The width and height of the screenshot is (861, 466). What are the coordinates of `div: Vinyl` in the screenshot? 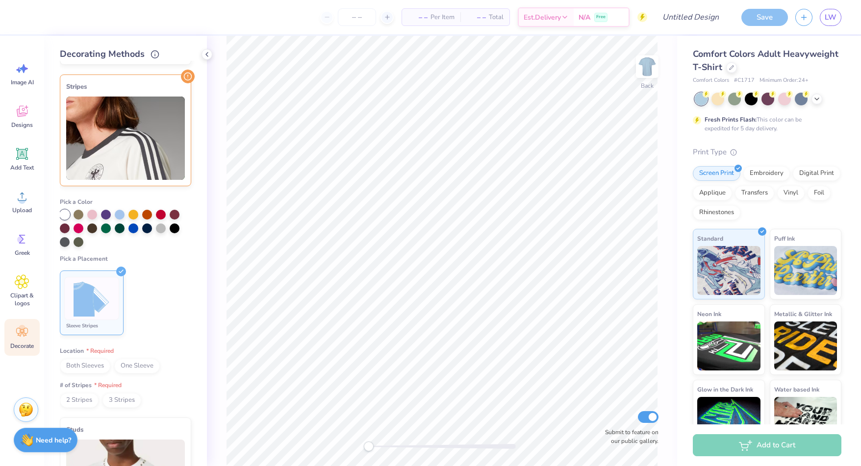 It's located at (791, 193).